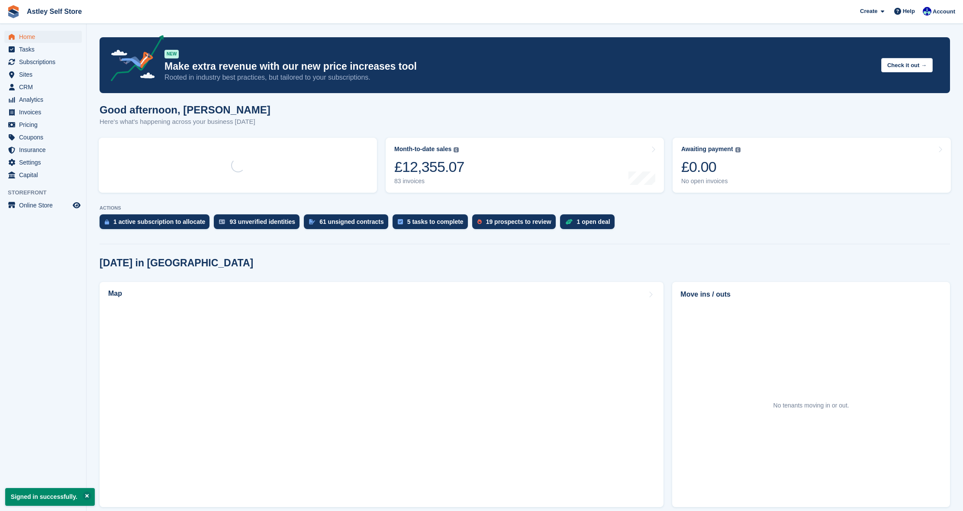 The height and width of the screenshot is (511, 963). Describe the element at coordinates (312, 222) in the screenshot. I see `img: contract_signature_icon-13c848040528278c33f63329250d36e43548de30e8caae1d1a13099fd9432cc5.svg` at that location.